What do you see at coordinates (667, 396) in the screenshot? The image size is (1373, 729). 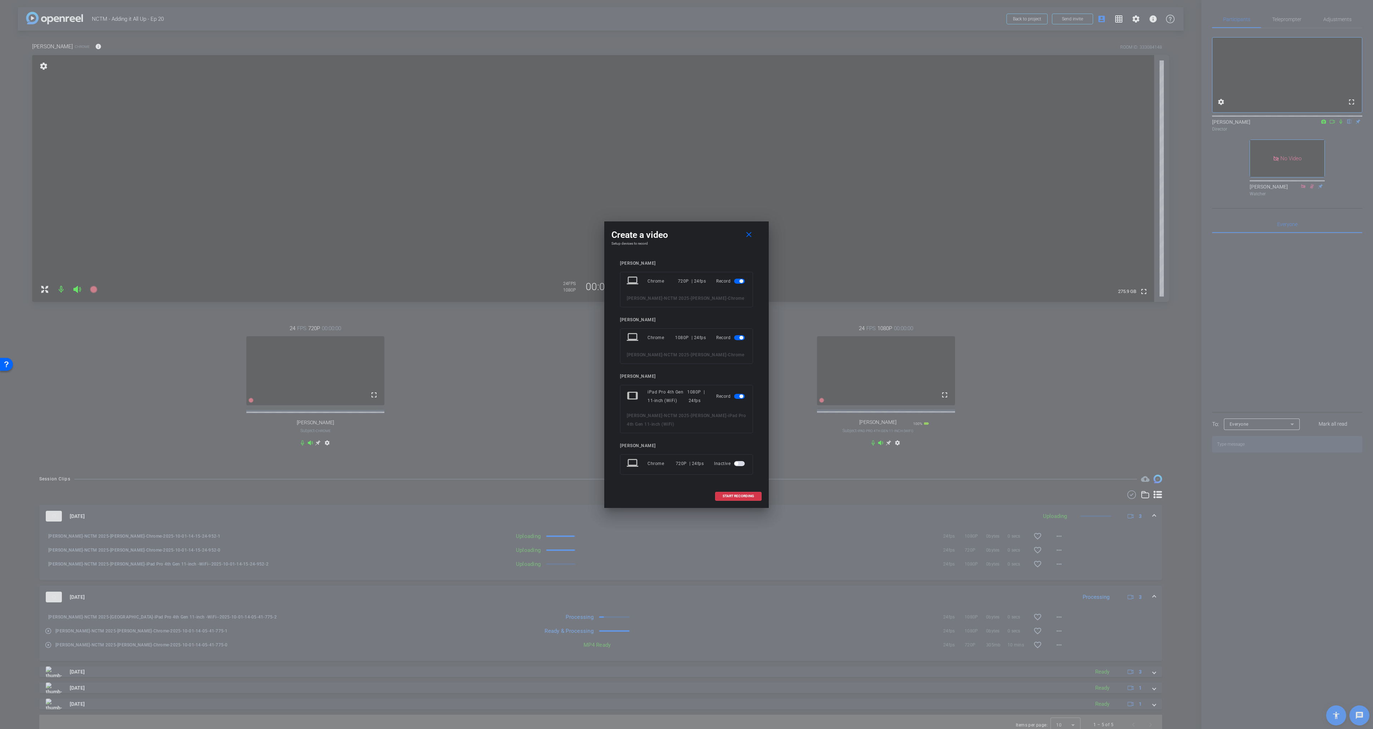 I see `div: iPad Pro 4th Gen 11-inch (WiFi)` at bounding box center [667, 396].